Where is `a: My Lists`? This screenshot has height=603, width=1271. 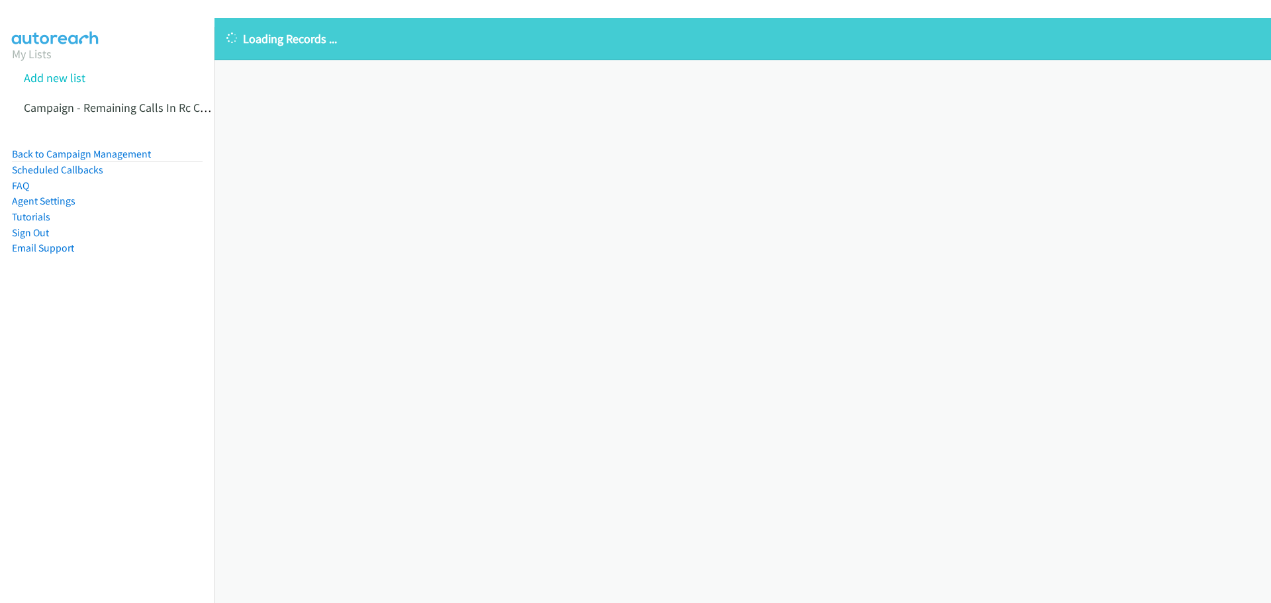 a: My Lists is located at coordinates (32, 54).